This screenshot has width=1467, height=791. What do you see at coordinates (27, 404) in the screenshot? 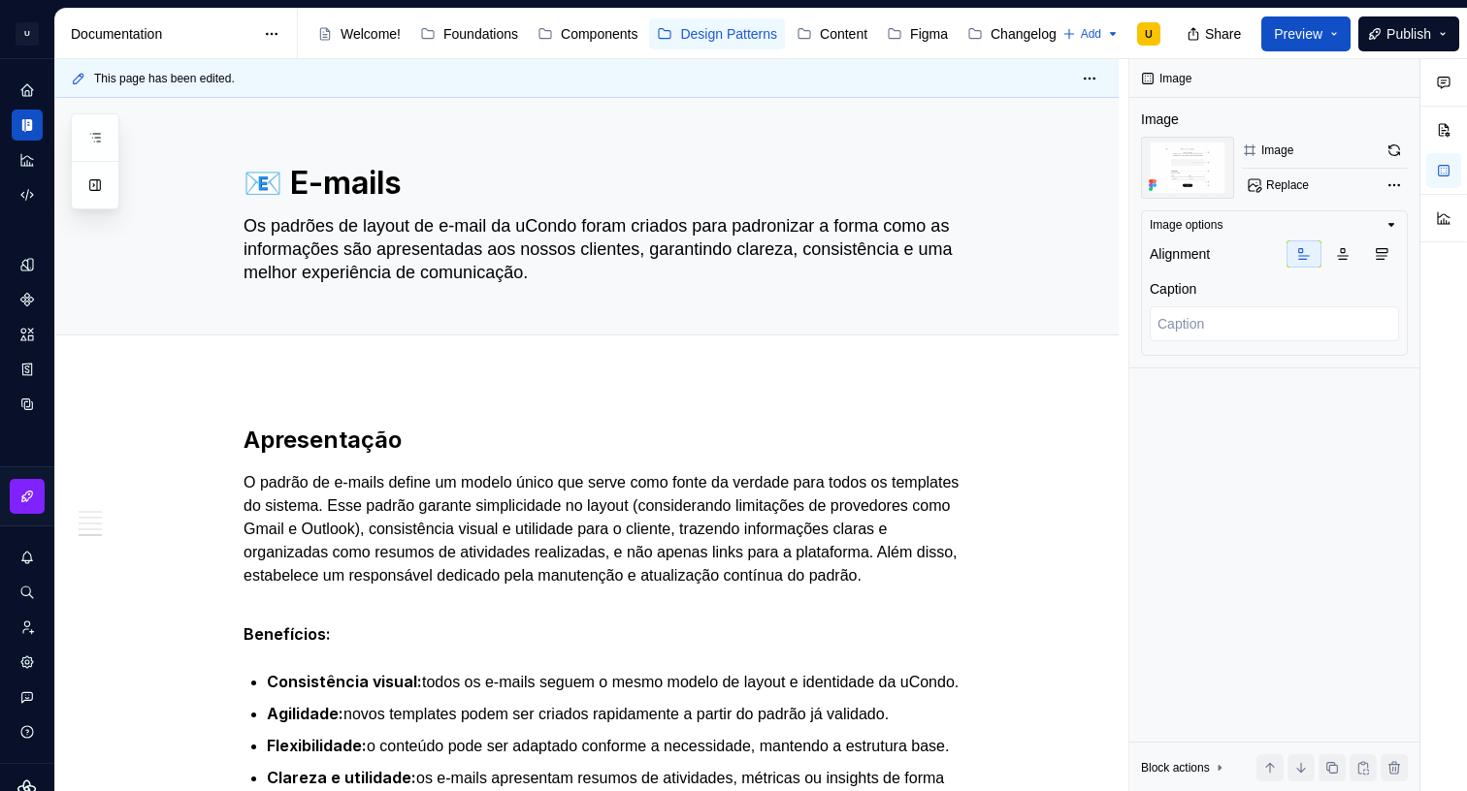
I see `a: Data sources` at bounding box center [27, 404].